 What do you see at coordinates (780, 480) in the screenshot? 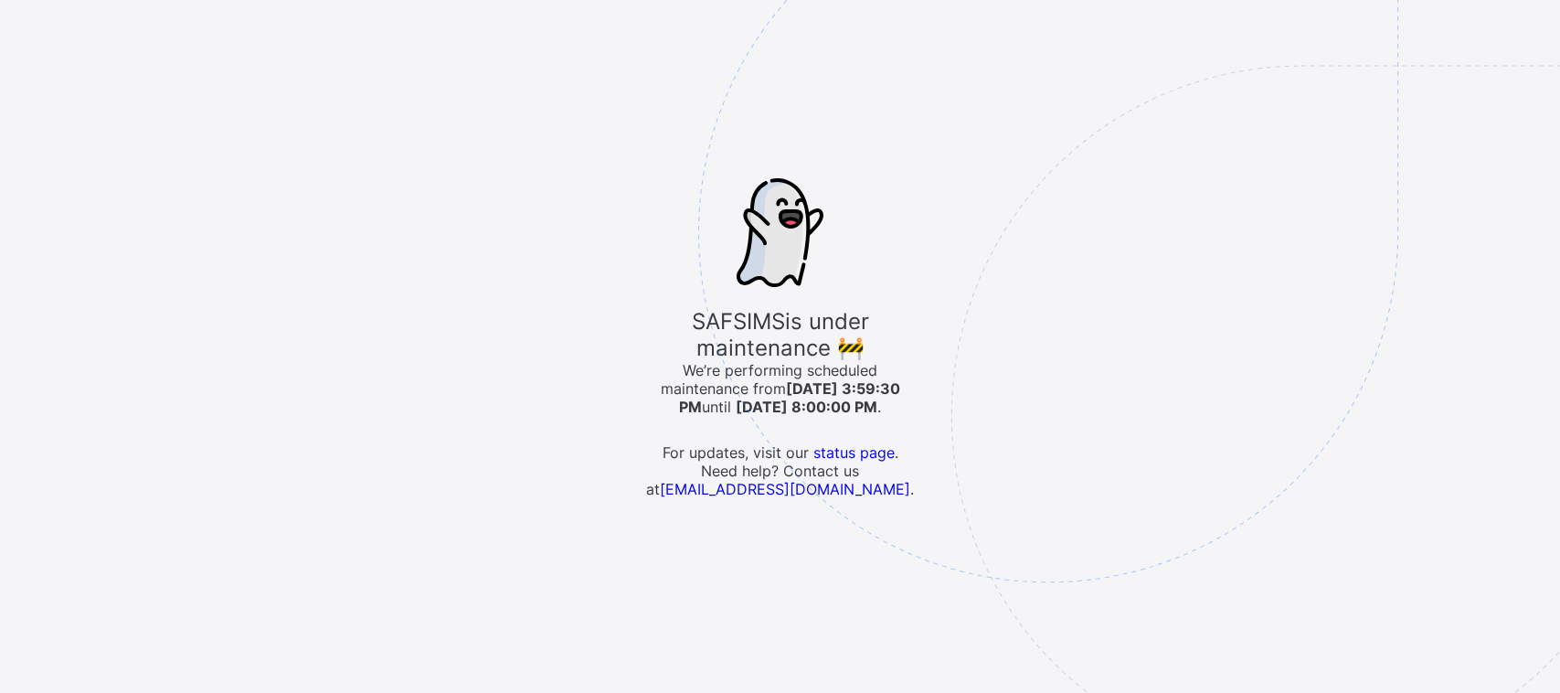
I see `span: Need help? Contact us at .` at bounding box center [780, 480].